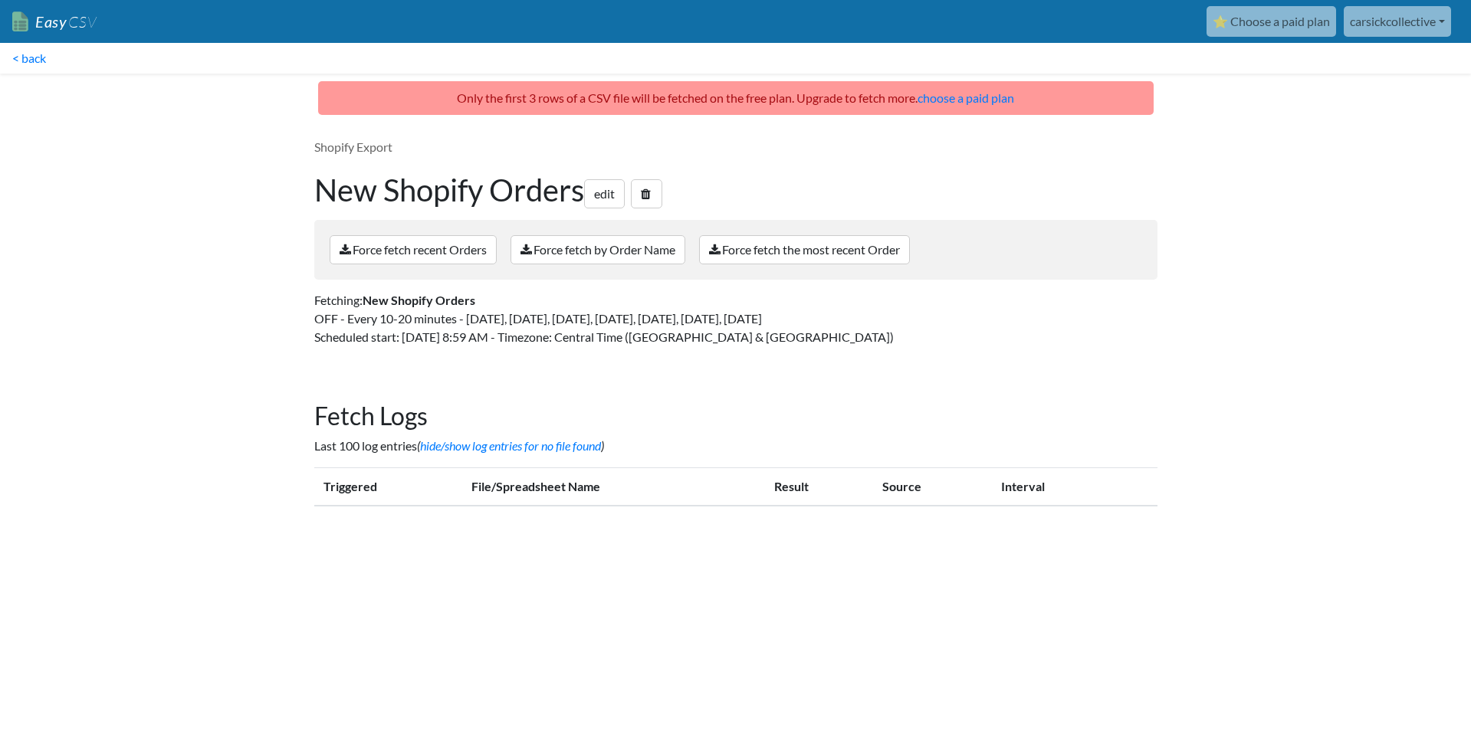 Image resolution: width=1471 pixels, height=747 pixels. Describe the element at coordinates (81, 21) in the screenshot. I see `span: CSV` at that location.